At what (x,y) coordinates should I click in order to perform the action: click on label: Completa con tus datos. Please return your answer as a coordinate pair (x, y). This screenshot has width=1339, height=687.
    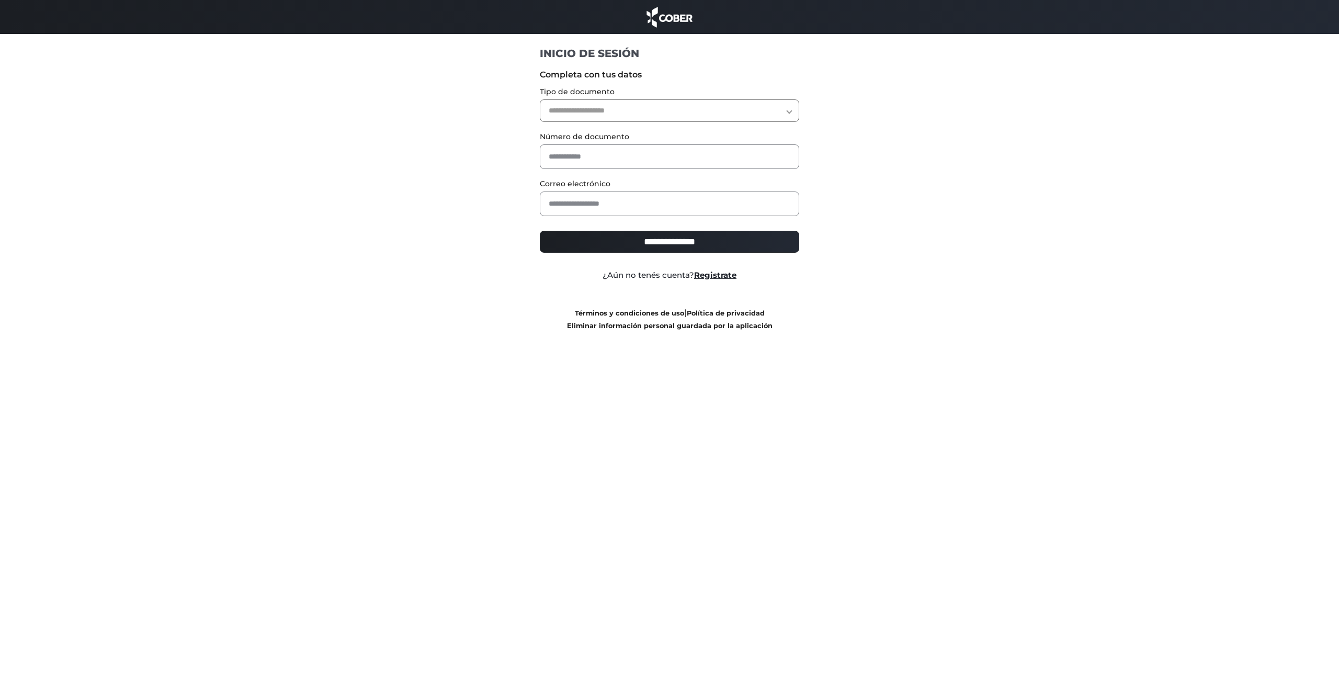
    Looking at the image, I should click on (670, 75).